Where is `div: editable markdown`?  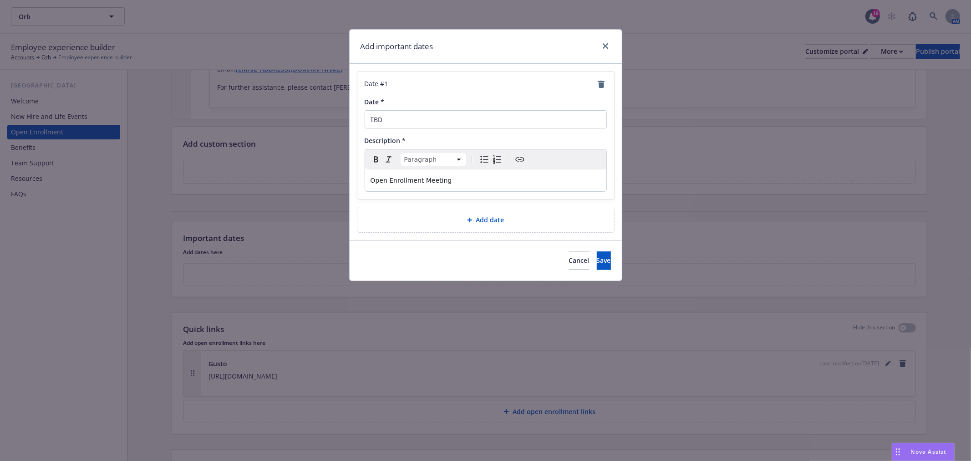 div: editable markdown is located at coordinates (486, 180).